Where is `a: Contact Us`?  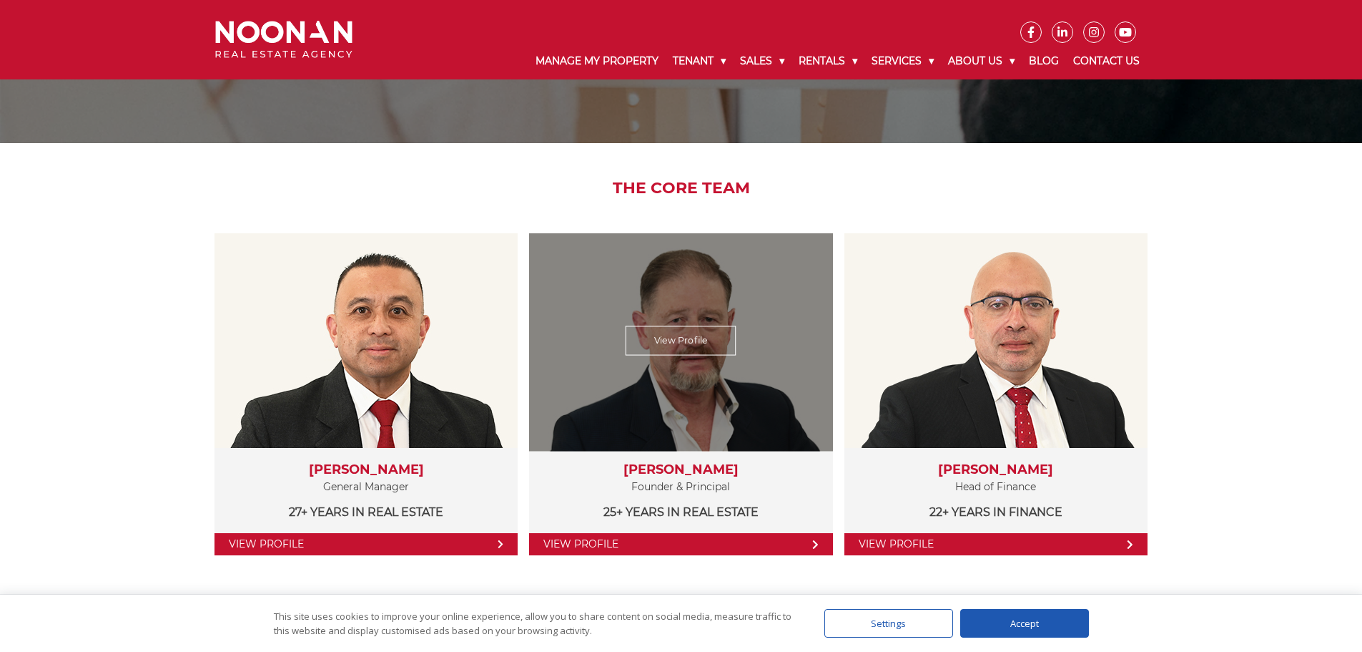 a: Contact Us is located at coordinates (1106, 61).